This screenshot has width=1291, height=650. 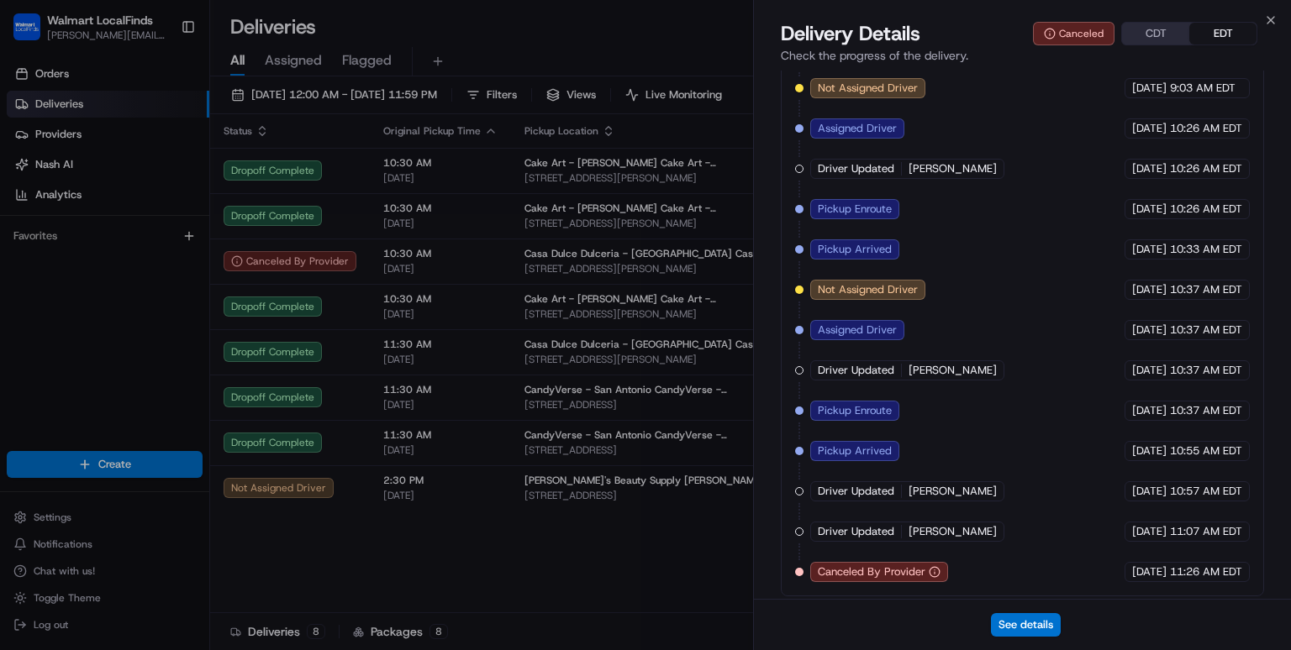 I want to click on button: Start new chat, so click(x=296, y=175).